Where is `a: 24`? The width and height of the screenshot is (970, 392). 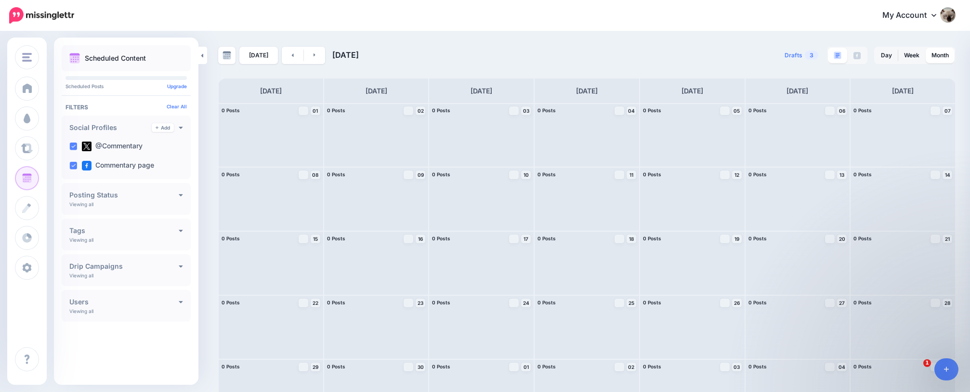
a: 24 is located at coordinates (526, 303).